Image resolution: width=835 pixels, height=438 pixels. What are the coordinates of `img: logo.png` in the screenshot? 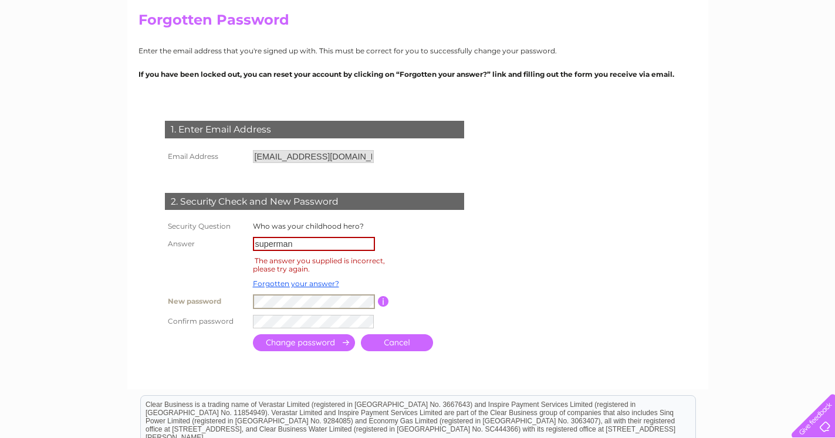 It's located at (59, 48).